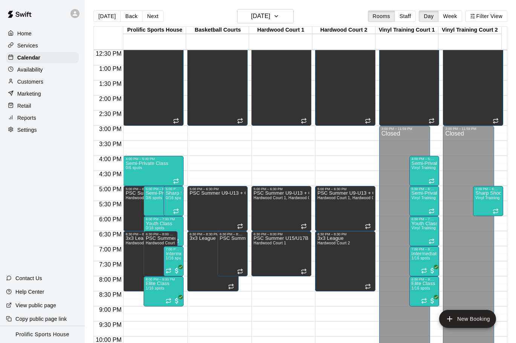 The image size is (516, 343). Describe the element at coordinates (110, 114) in the screenshot. I see `span: 2:30 PM` at that location.